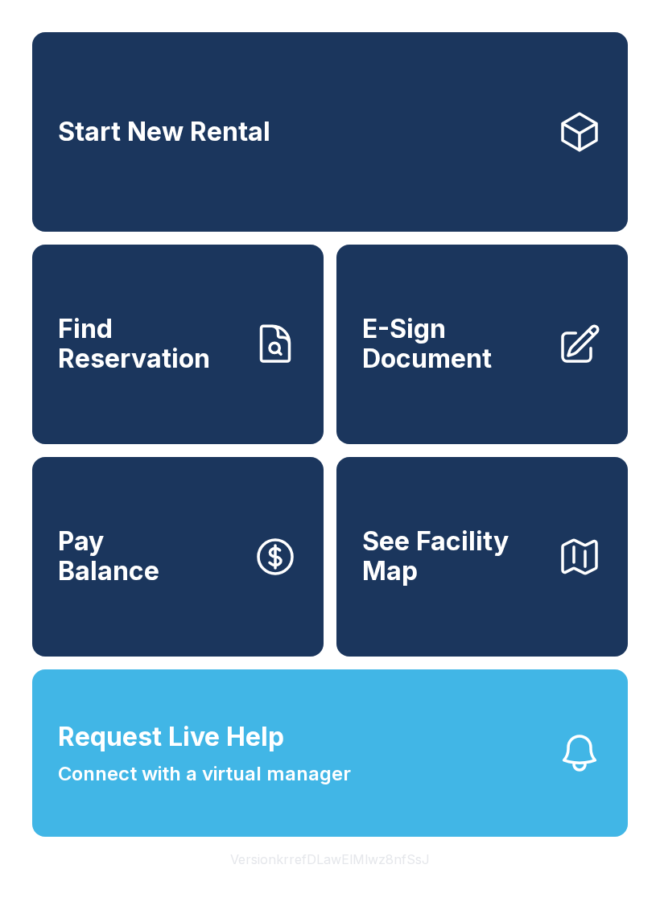 The width and height of the screenshot is (660, 914). I want to click on a: Find Reservation, so click(178, 344).